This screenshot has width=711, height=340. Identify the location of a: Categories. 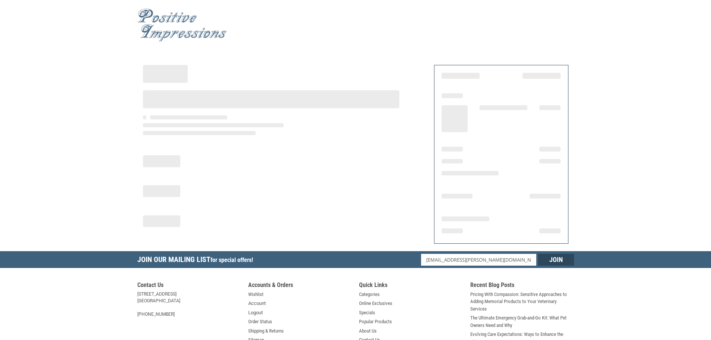
(369, 295).